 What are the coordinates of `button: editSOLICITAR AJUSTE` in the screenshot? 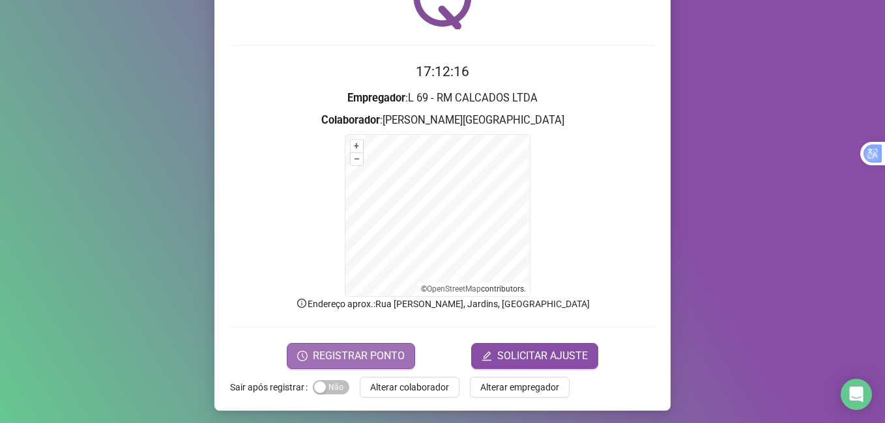 It's located at (534, 356).